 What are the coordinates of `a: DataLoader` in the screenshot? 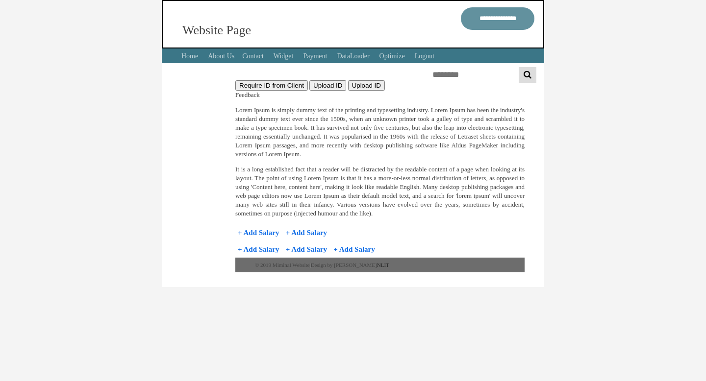 It's located at (353, 56).